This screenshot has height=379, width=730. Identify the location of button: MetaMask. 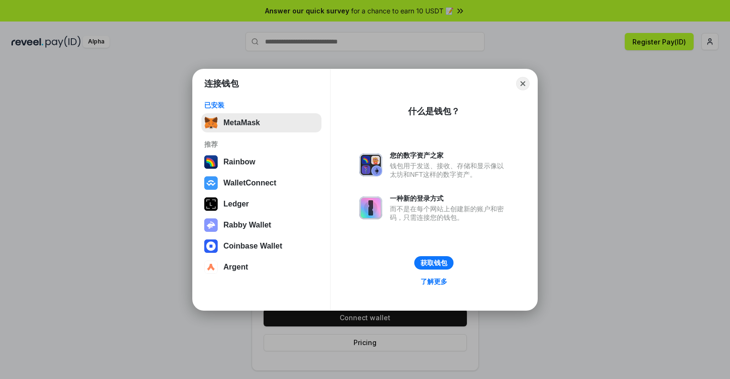
(261, 123).